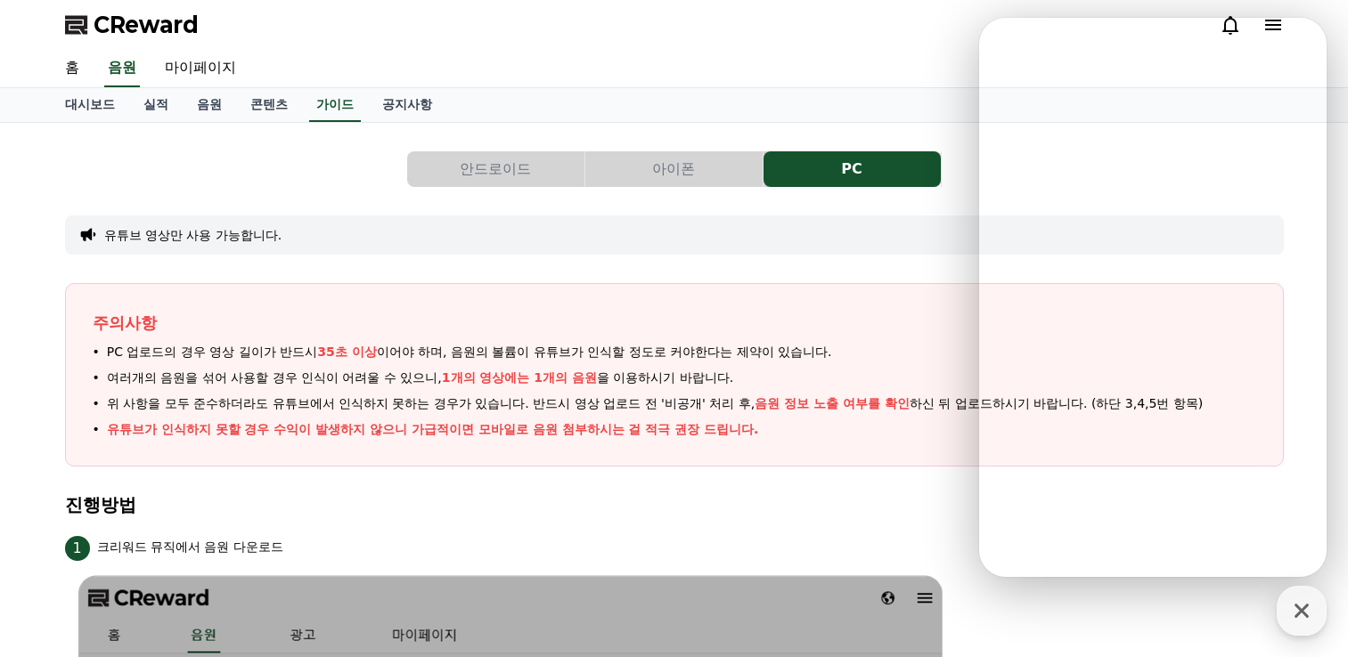  Describe the element at coordinates (519, 378) in the screenshot. I see `span: 1개의 영상에는 1개의 음원` at that location.